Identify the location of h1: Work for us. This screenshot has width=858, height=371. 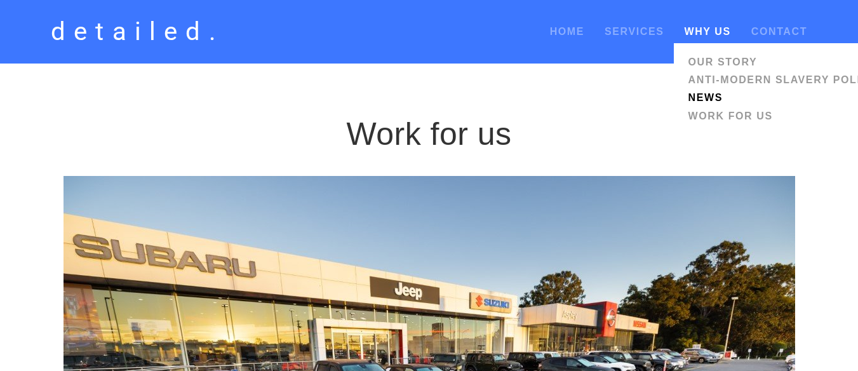
(428, 134).